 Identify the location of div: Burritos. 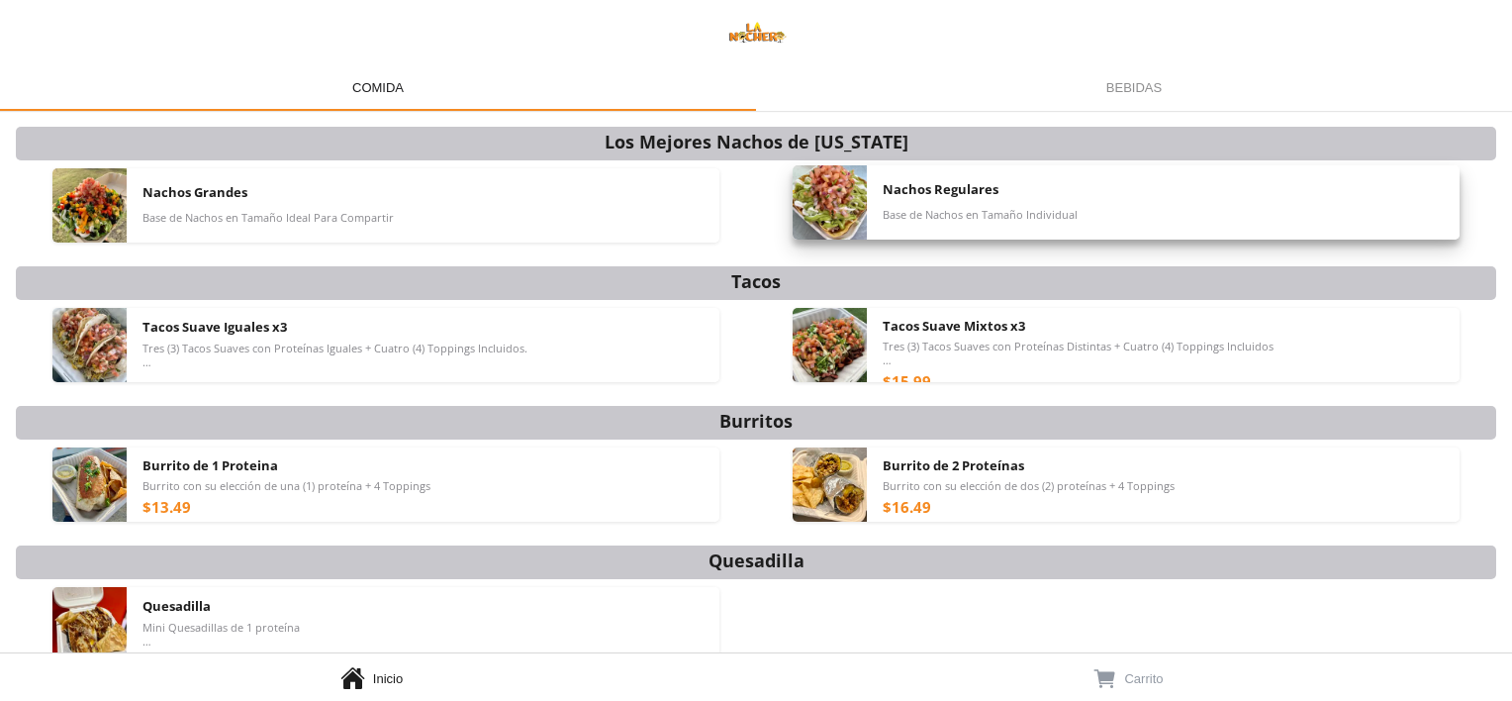
(756, 421).